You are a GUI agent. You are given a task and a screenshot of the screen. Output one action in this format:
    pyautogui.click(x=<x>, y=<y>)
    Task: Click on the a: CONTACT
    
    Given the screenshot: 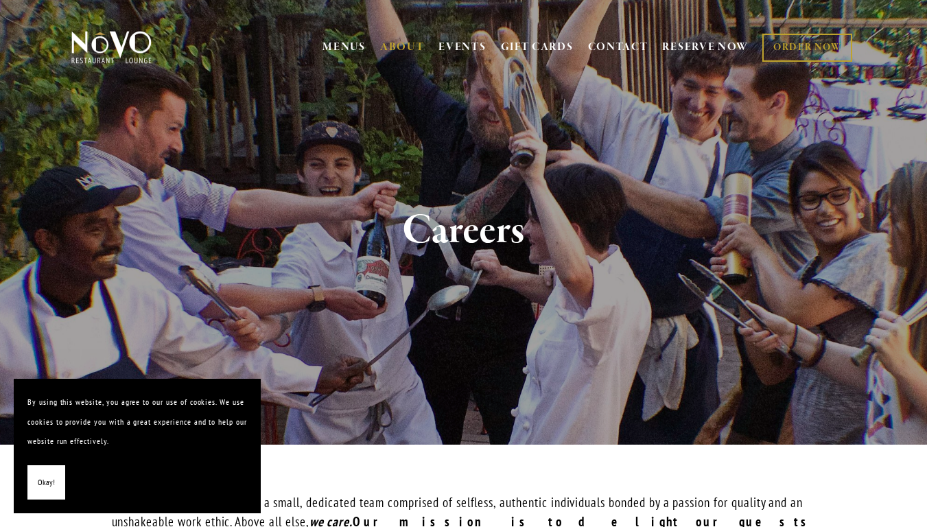 What is the action you would take?
    pyautogui.click(x=618, y=47)
    